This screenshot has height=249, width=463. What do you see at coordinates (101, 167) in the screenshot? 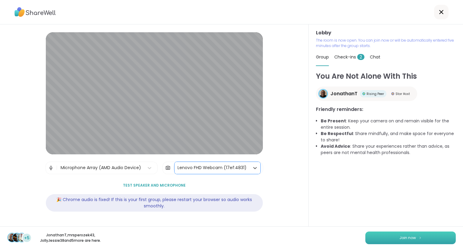
I see `div: Microphone Array (AMD Audio Device)` at bounding box center [101, 167].